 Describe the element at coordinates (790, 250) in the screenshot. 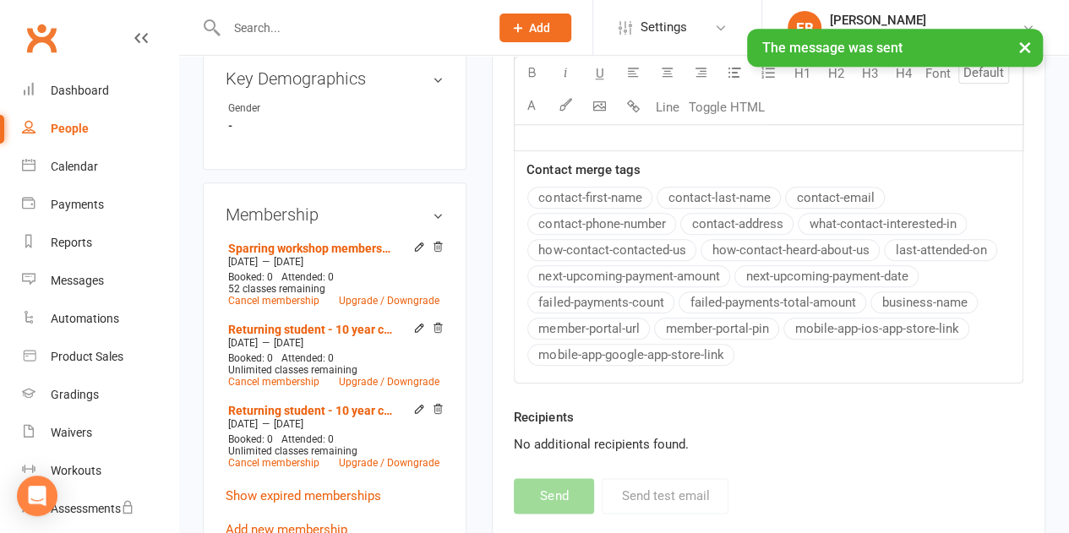

I see `button: how-contact-heard-about-us` at that location.